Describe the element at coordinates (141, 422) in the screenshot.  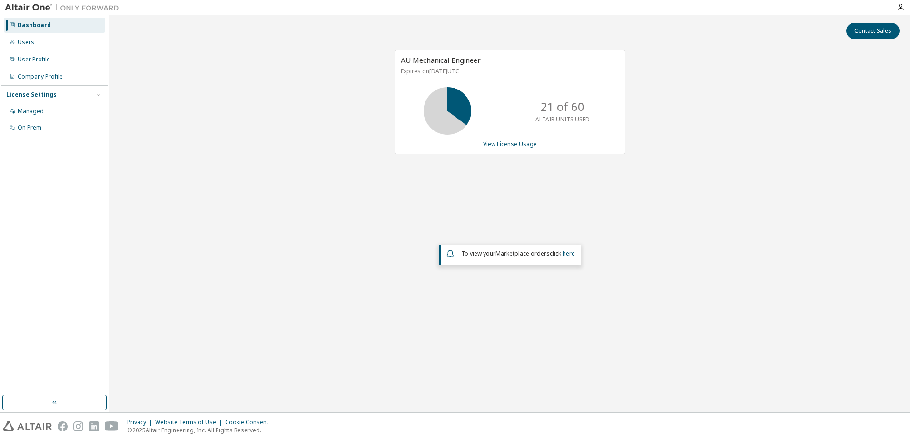
I see `div: Privacy` at that location.